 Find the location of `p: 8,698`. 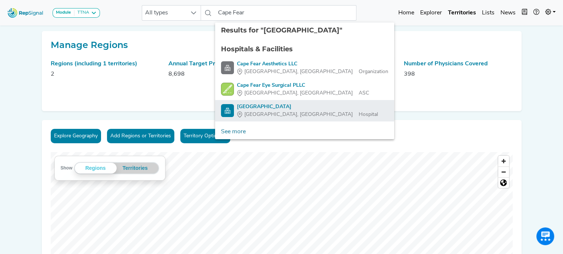

p: 8,698 is located at coordinates (223, 74).